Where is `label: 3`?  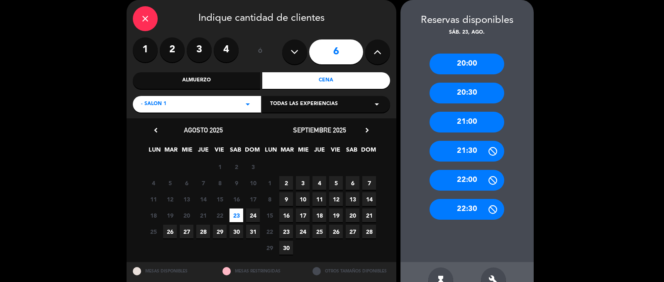
label: 3 is located at coordinates (199, 50).